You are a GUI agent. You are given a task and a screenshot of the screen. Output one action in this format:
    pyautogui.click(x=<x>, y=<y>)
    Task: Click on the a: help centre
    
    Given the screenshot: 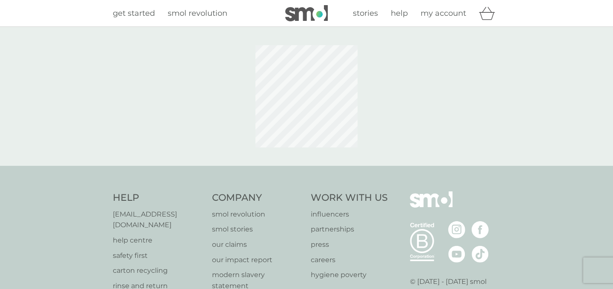 What is the action you would take?
    pyautogui.click(x=158, y=240)
    